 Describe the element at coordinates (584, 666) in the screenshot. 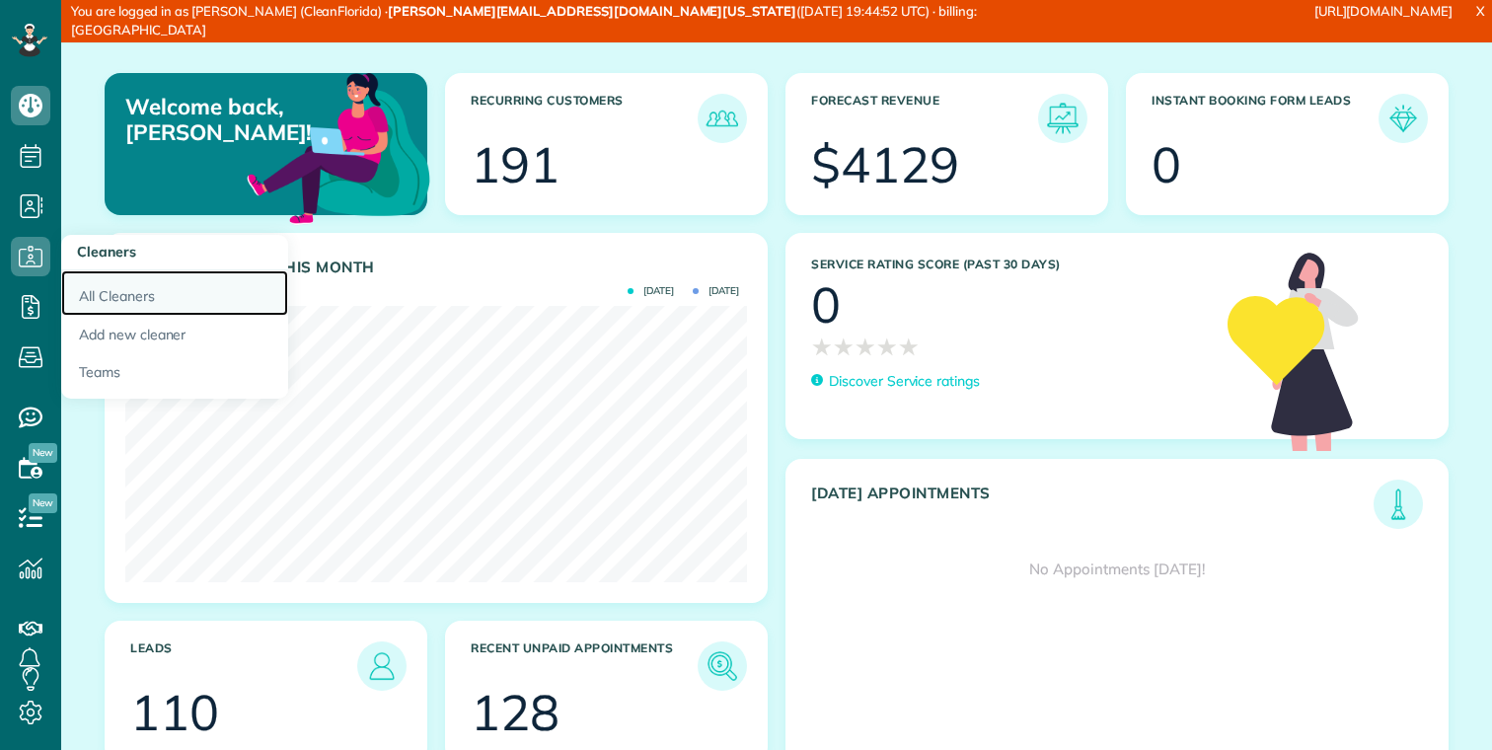

I see `h3: Recent unpaid appointments` at that location.